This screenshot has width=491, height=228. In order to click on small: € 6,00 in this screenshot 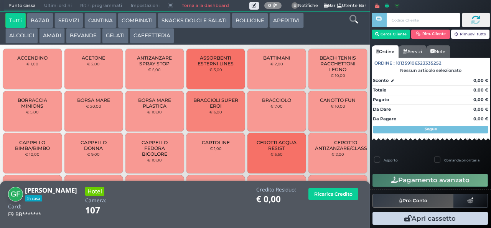, I will do `click(216, 112)`.